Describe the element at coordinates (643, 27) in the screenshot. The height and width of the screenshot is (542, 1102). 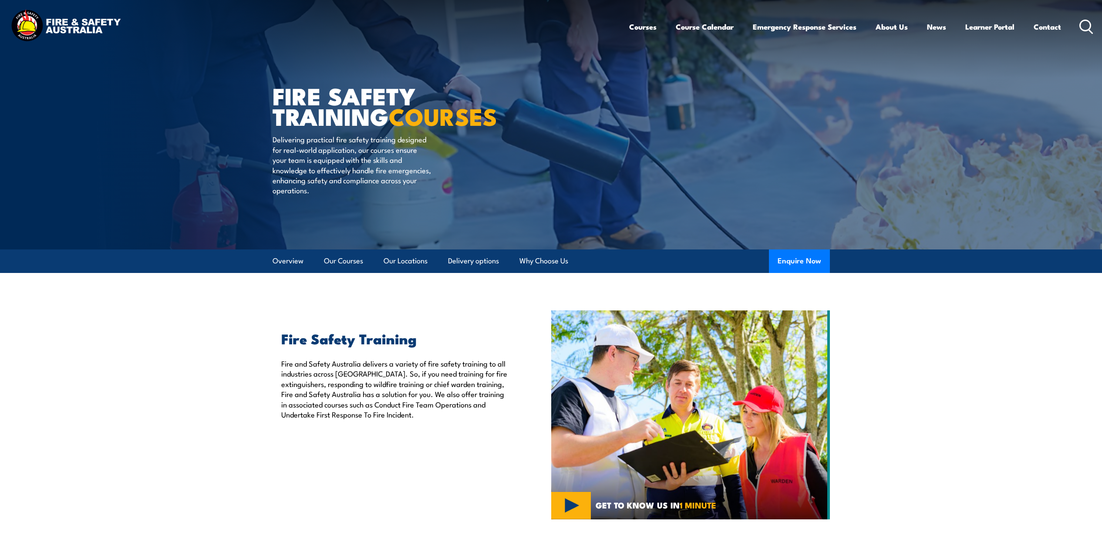
I see `a: Courses` at that location.